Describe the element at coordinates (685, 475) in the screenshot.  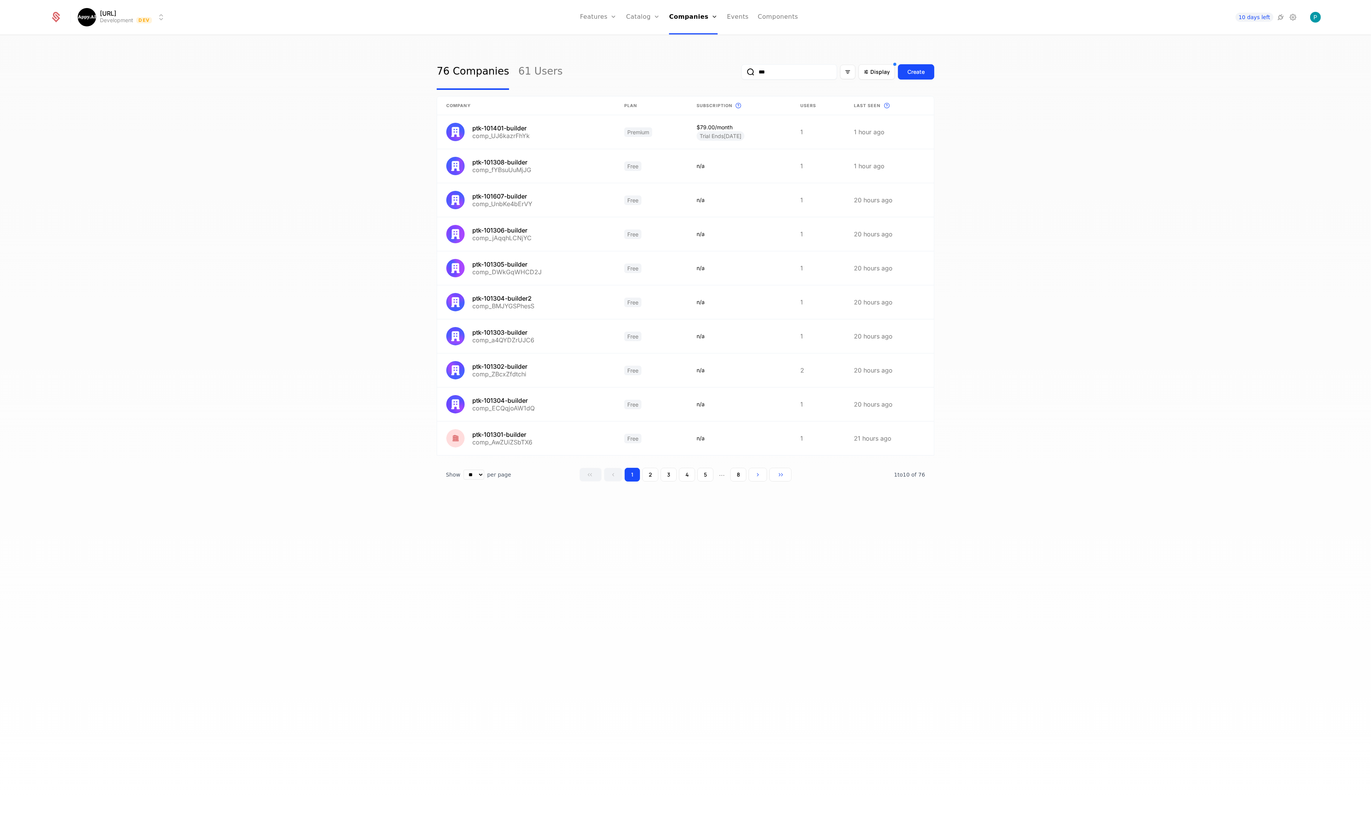
I see `div: Table pagination` at that location.